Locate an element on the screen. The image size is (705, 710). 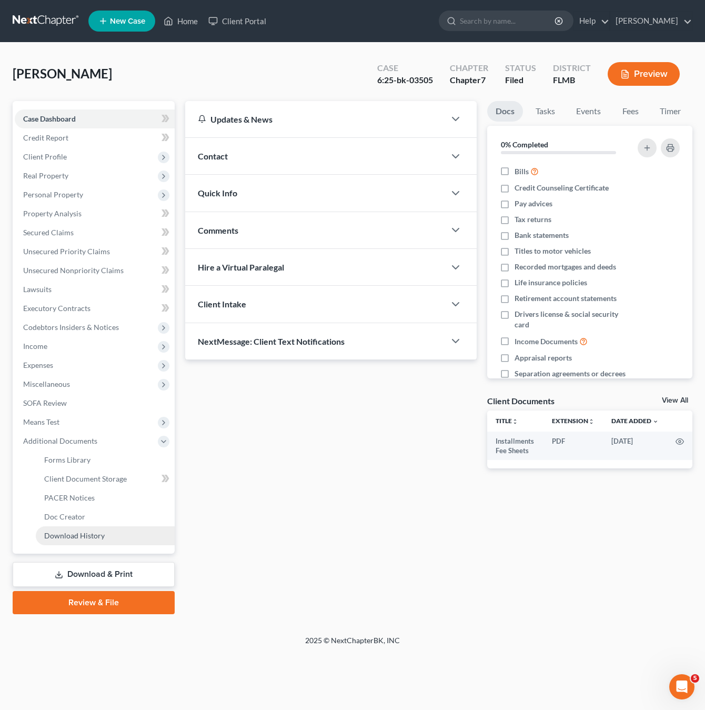
span: Means Test is located at coordinates (41, 421).